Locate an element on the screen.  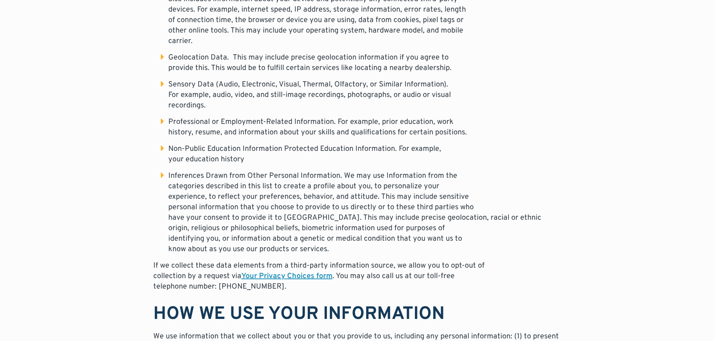
a: Your Privacy Choices form is located at coordinates (287, 277).